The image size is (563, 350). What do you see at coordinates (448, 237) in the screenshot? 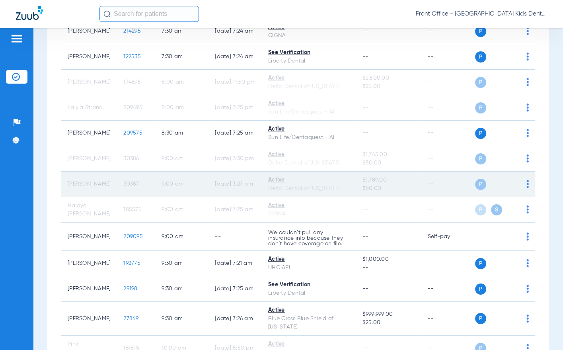
I see `td: Self-pay` at bounding box center [448, 237].